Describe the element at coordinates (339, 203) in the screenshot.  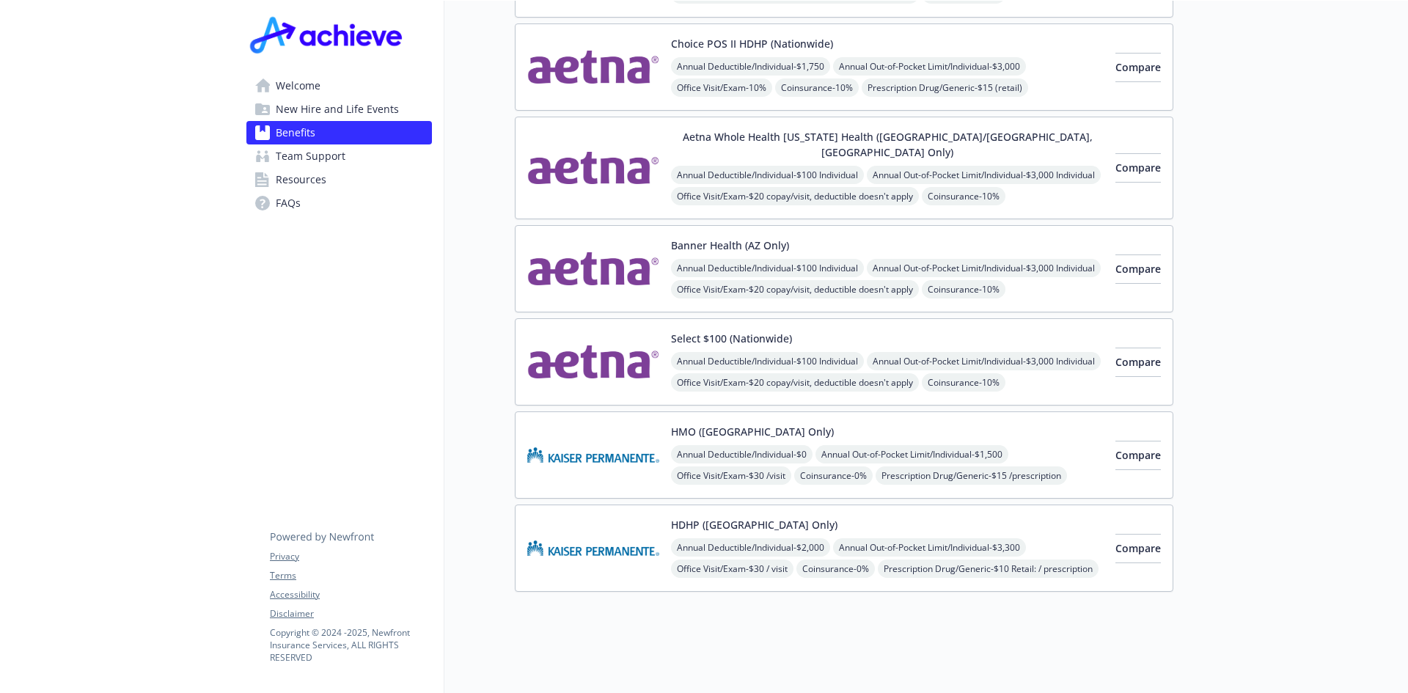
I see `a: FAQs` at that location.